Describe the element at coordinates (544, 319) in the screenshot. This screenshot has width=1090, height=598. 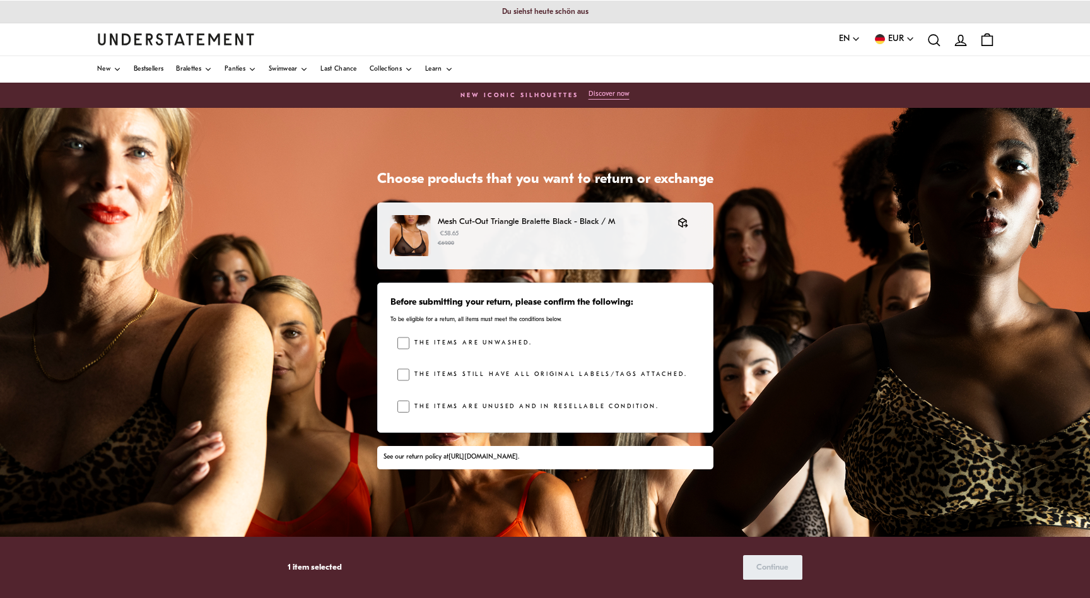
I see `p: To be eligible for a return, all items must meet the conditions below.` at that location.